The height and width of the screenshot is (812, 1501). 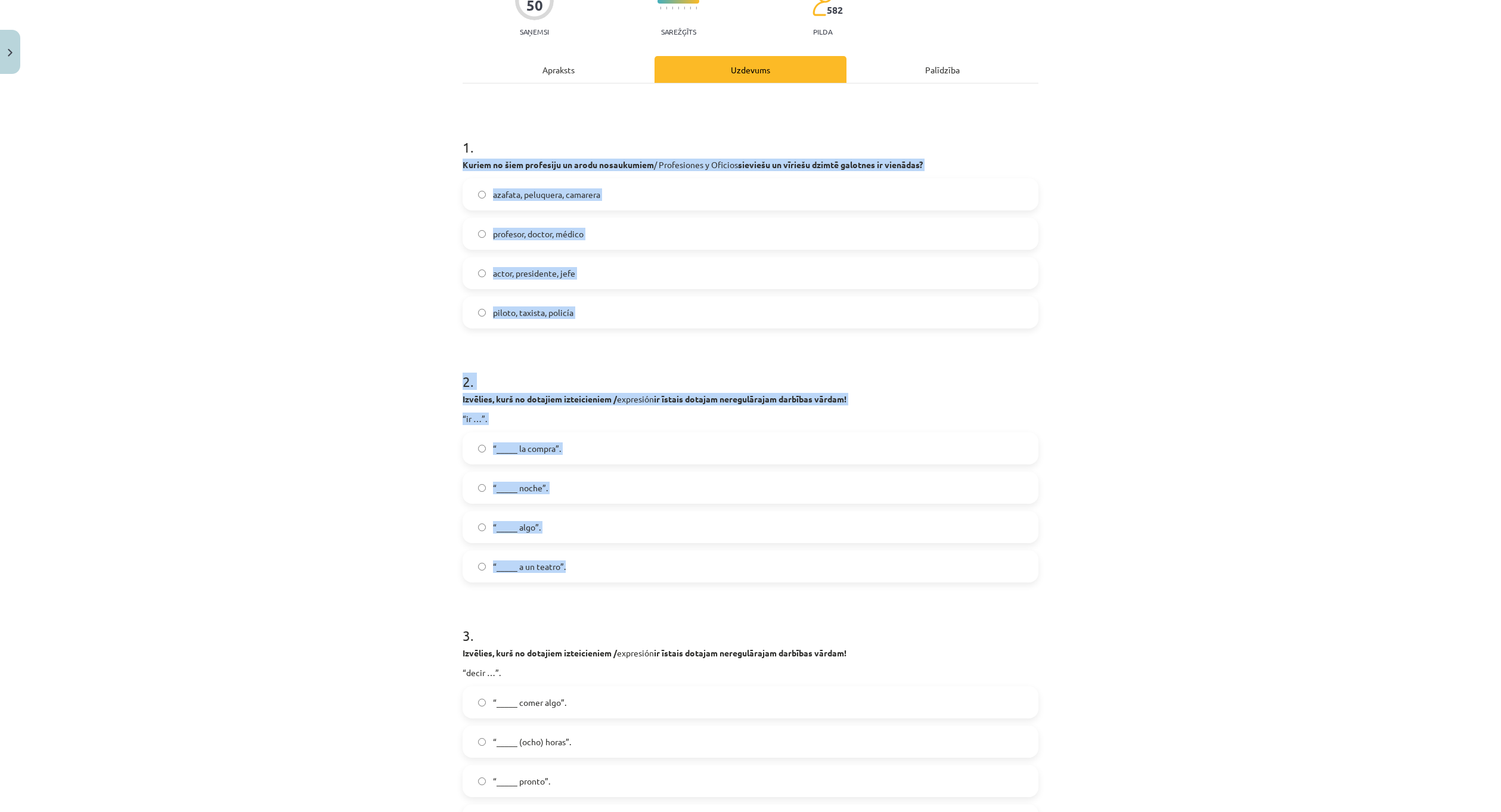 I want to click on div: Uzdevums, so click(x=751, y=69).